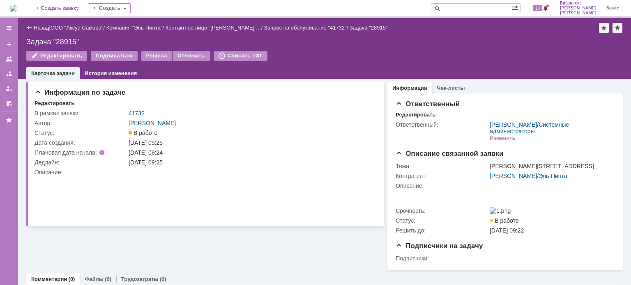 The width and height of the screenshot is (631, 285). What do you see at coordinates (41, 28) in the screenshot?
I see `a: Назад` at bounding box center [41, 28].